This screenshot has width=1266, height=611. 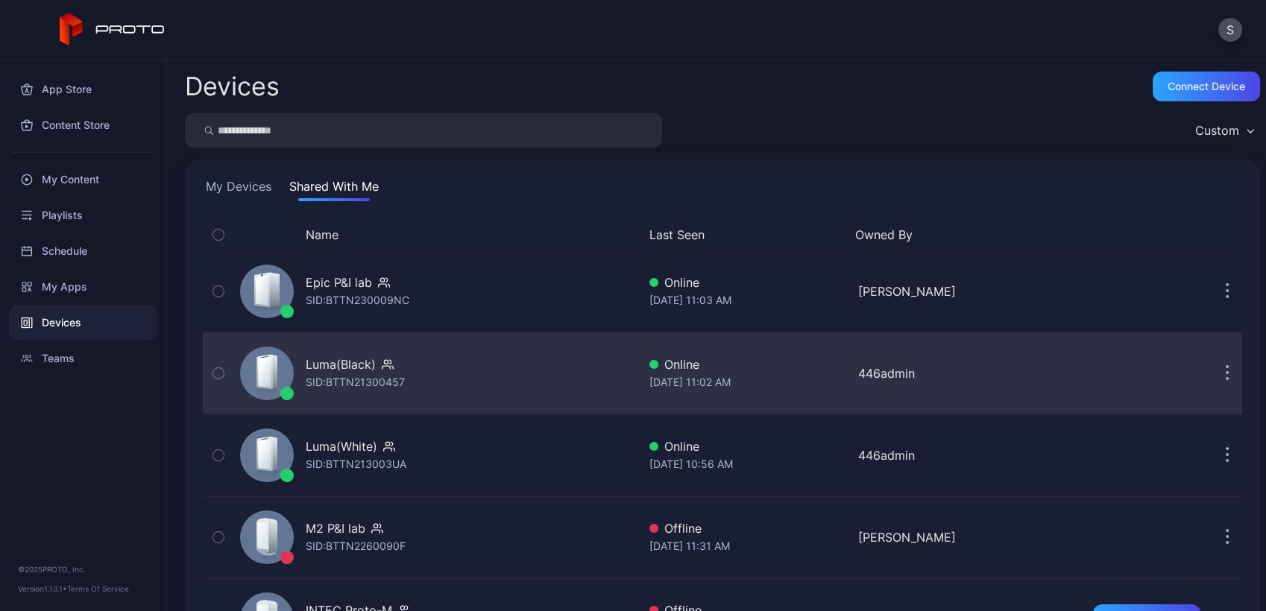 What do you see at coordinates (83, 359) in the screenshot?
I see `a: Teams` at bounding box center [83, 359].